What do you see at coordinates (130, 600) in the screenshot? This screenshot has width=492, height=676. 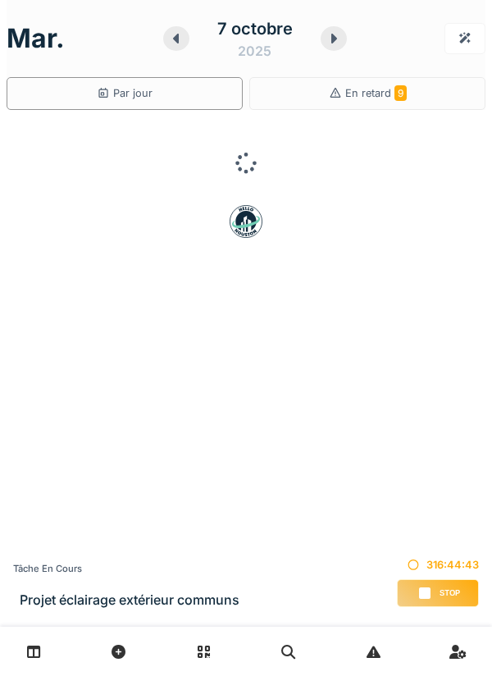 I see `h3: Projet éclairage extérieur communs` at bounding box center [130, 600].